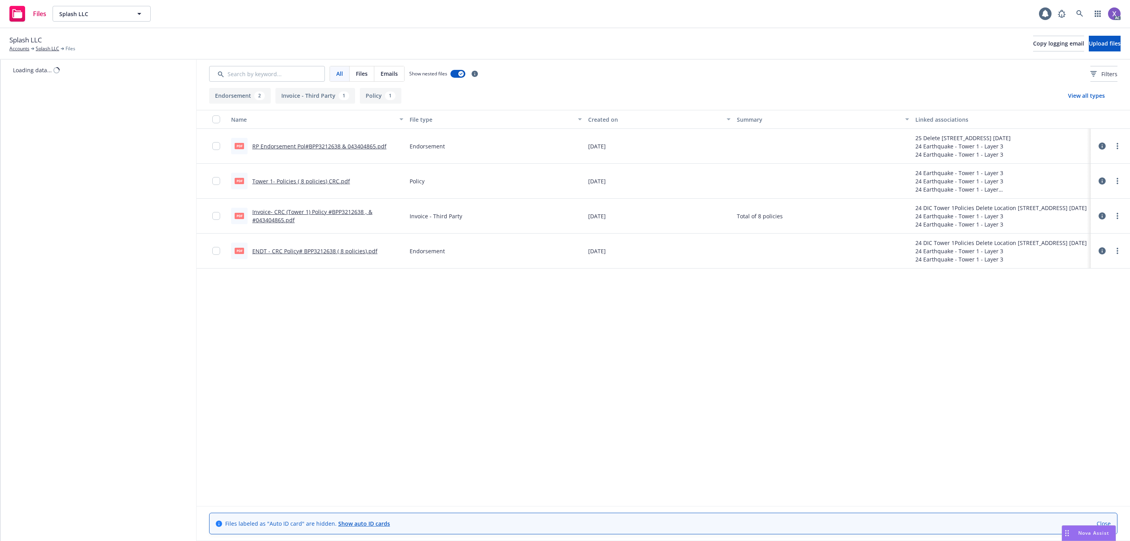 The image size is (1130, 541). What do you see at coordinates (428, 73) in the screenshot?
I see `span: Show nested files` at bounding box center [428, 73].